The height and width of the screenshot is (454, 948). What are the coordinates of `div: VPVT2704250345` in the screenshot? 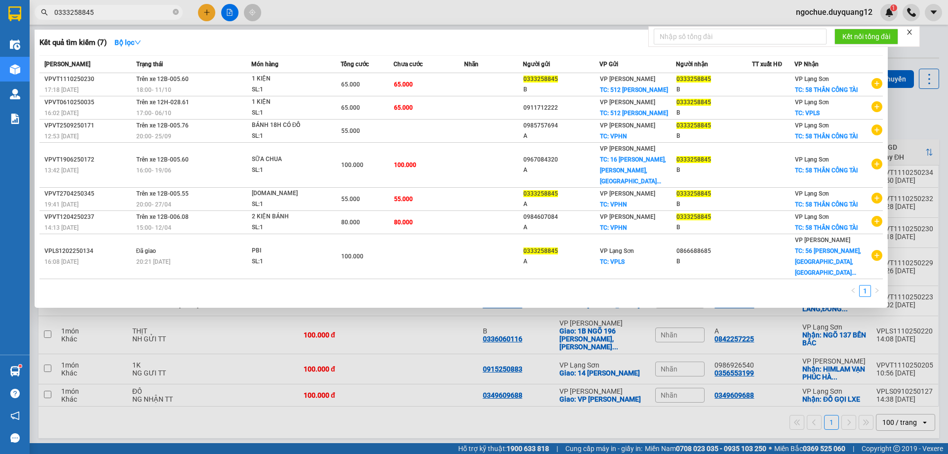 It's located at (89, 194).